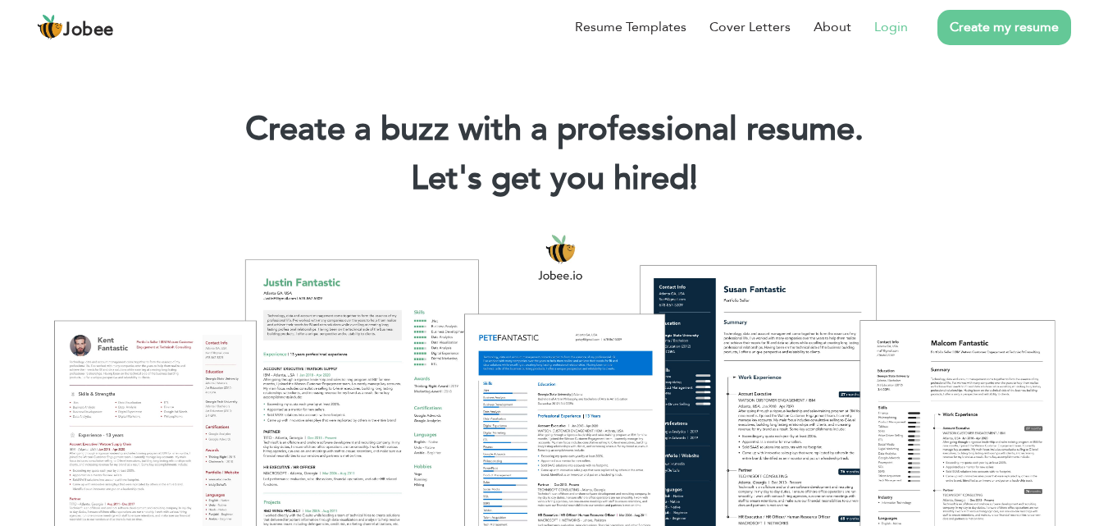  Describe the element at coordinates (553, 130) in the screenshot. I see `h1: Create a buzz with a professional resume.` at that location.